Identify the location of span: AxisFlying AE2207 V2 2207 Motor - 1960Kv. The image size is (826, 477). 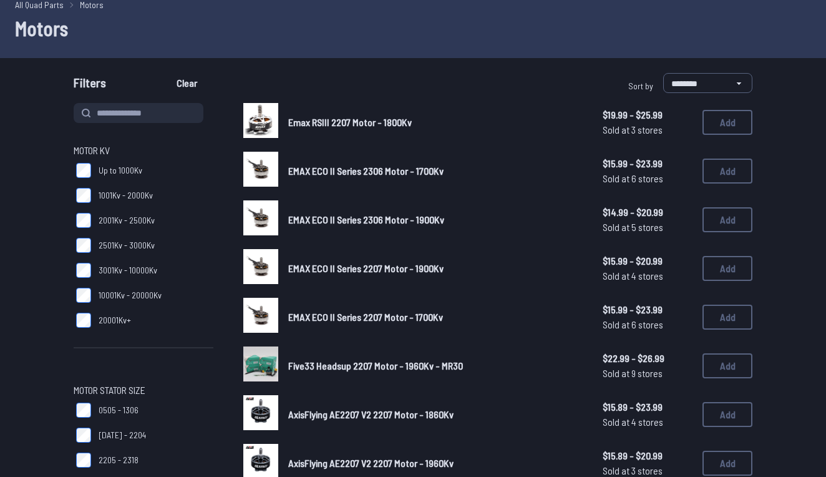
(371, 463).